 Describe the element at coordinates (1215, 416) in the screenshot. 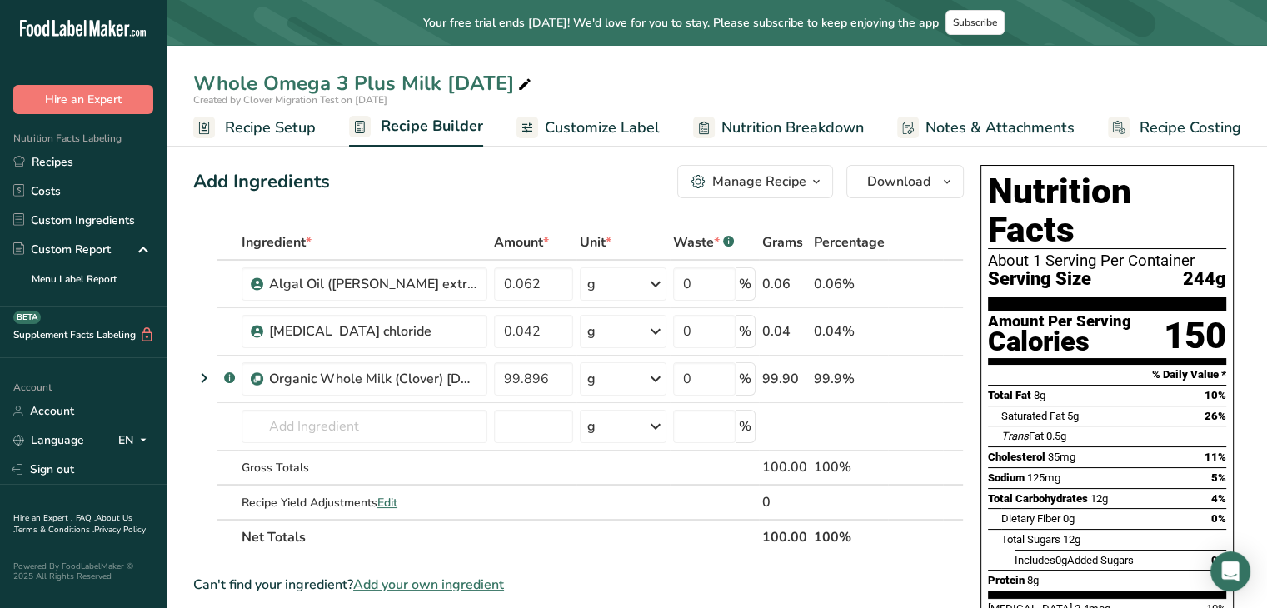

I see `span: 26%` at that location.